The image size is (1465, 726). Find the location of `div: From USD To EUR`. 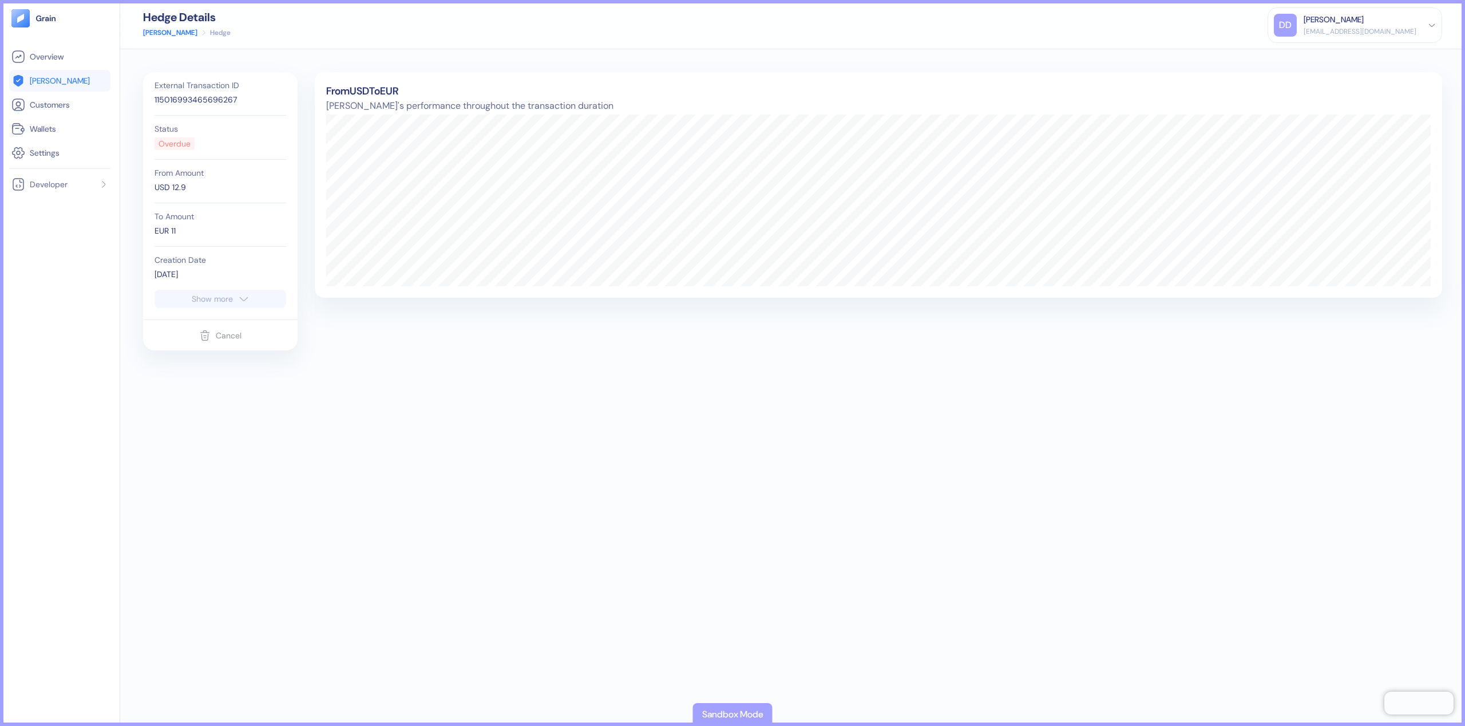

div: From USD To EUR is located at coordinates (878, 91).